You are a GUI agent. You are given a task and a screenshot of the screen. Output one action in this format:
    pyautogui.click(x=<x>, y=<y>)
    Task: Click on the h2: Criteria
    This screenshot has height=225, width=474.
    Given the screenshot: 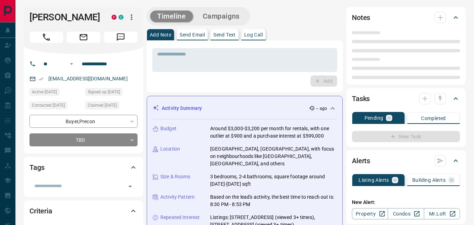 What is the action you would take?
    pyautogui.click(x=41, y=211)
    